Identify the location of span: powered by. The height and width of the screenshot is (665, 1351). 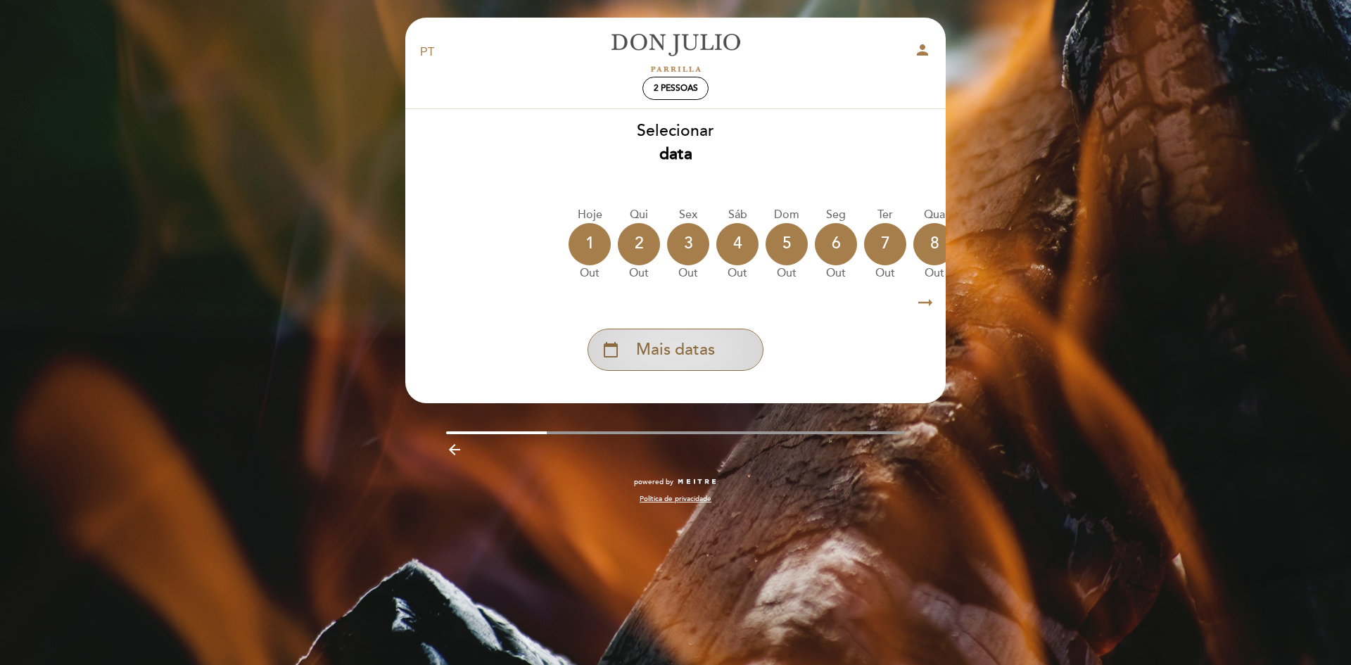
(653, 482).